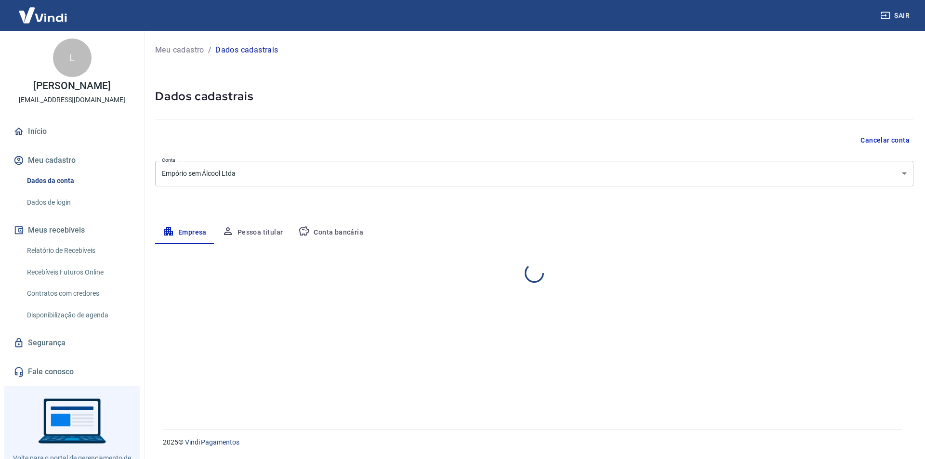  Describe the element at coordinates (885, 140) in the screenshot. I see `button: Cancelar conta` at that location.